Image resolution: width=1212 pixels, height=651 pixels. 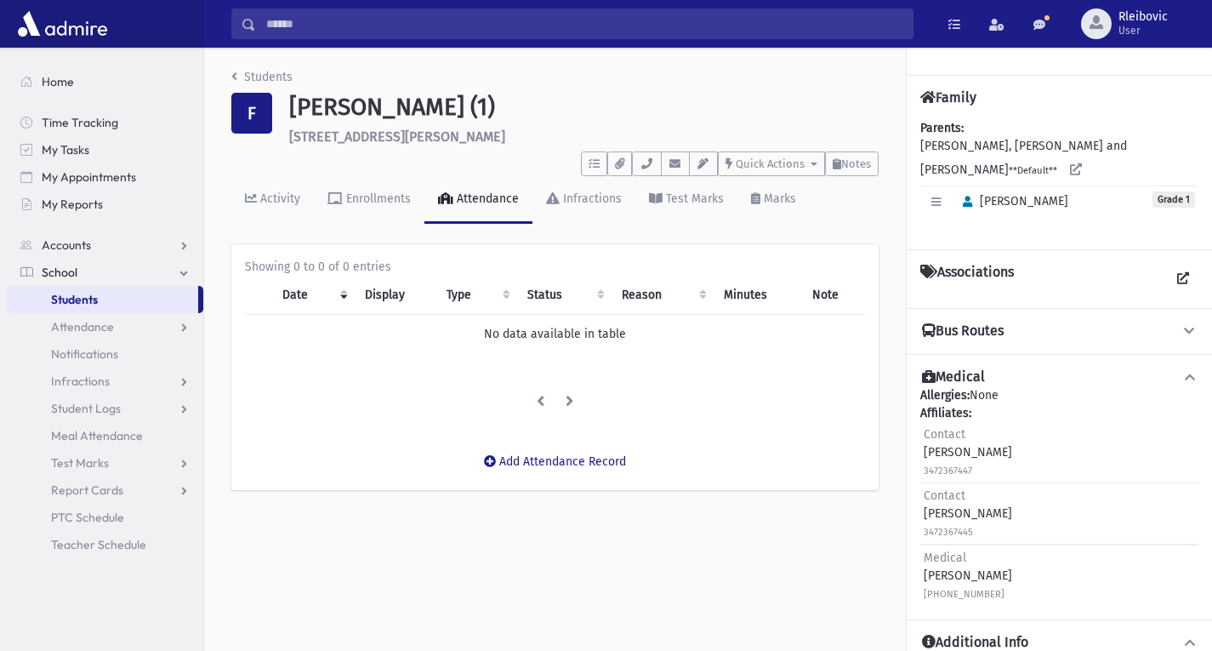 What do you see at coordinates (272, 200) in the screenshot?
I see `a: Activity` at bounding box center [272, 200].